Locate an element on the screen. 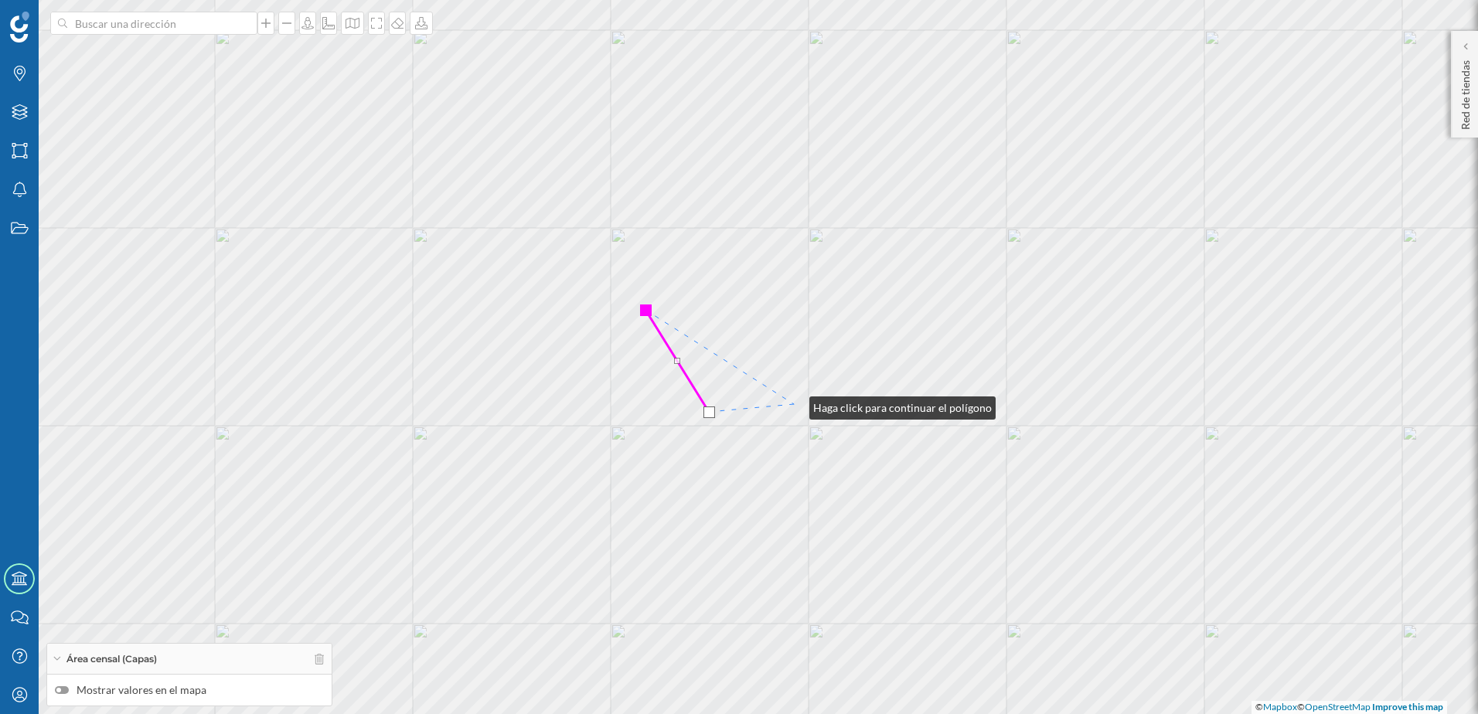 Image resolution: width=1478 pixels, height=714 pixels. span: Soporte is located at coordinates (58, 18).